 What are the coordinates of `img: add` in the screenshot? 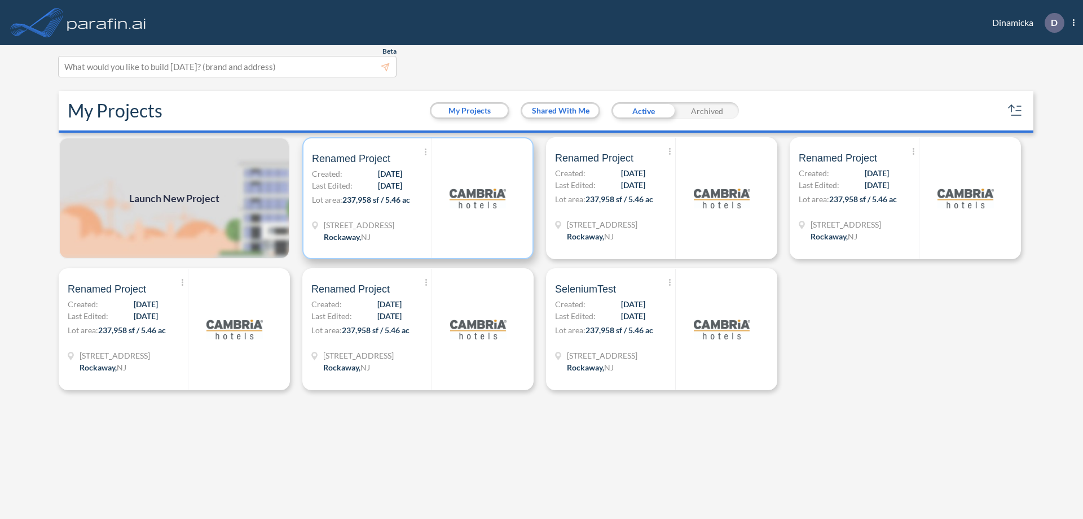 It's located at (174, 198).